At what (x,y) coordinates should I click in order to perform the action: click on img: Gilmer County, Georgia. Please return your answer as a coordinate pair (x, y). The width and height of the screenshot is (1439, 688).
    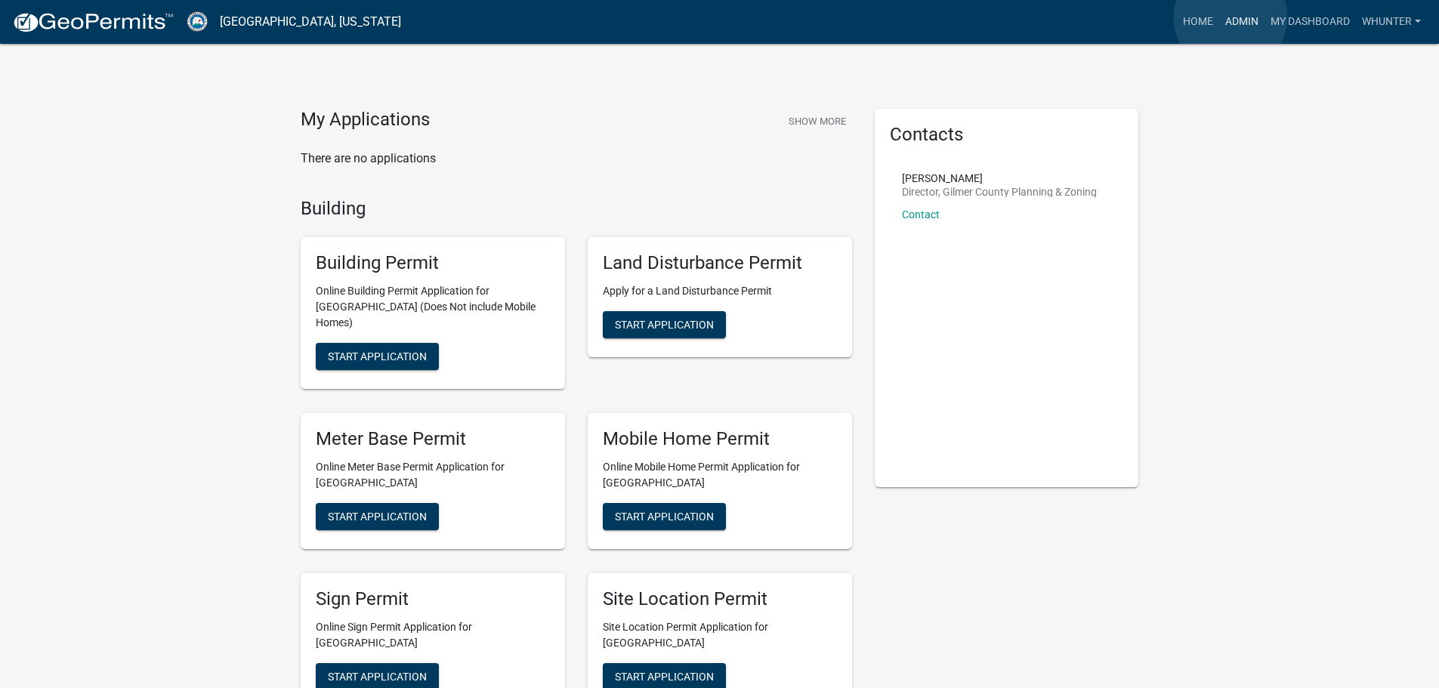
    Looking at the image, I should click on (196, 21).